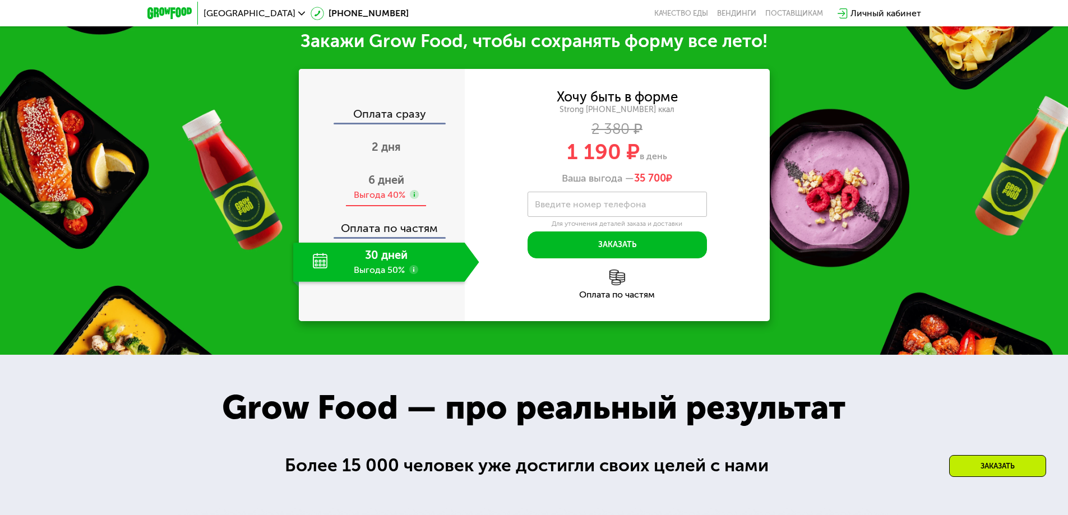 The height and width of the screenshot is (515, 1068). What do you see at coordinates (617, 224) in the screenshot?
I see `div: Для уточнения деталей заказа и доставки` at bounding box center [617, 224].